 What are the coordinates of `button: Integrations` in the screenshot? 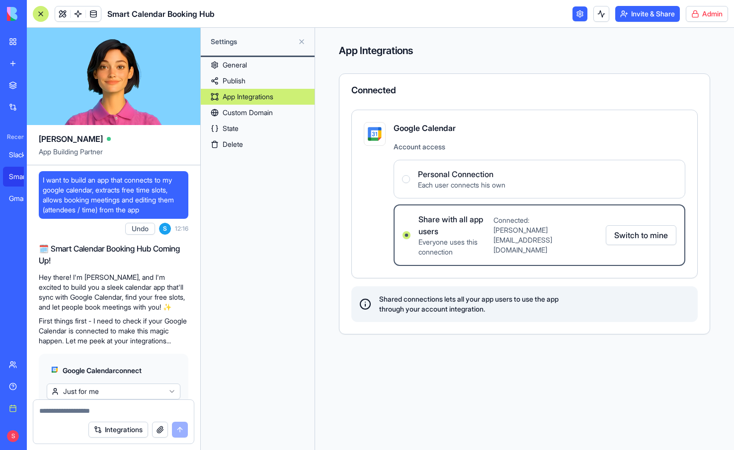 It's located at (118, 430).